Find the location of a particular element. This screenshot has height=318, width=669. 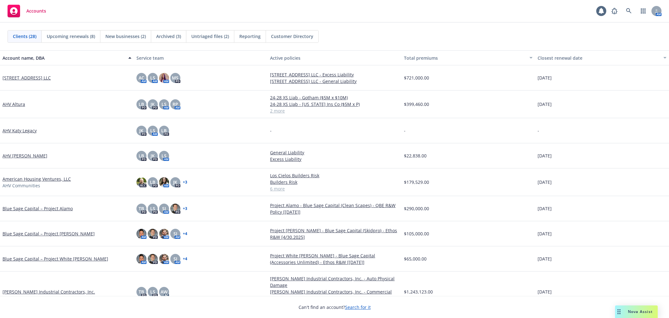

div: Total premiums is located at coordinates (465, 58).